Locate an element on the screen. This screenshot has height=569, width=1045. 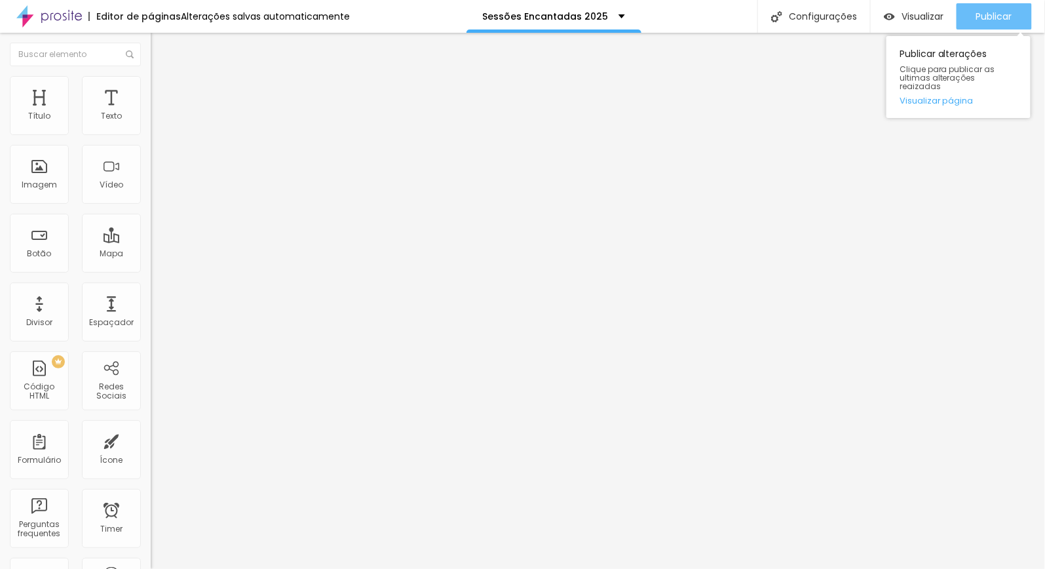
div: Mapa is located at coordinates (111, 254).